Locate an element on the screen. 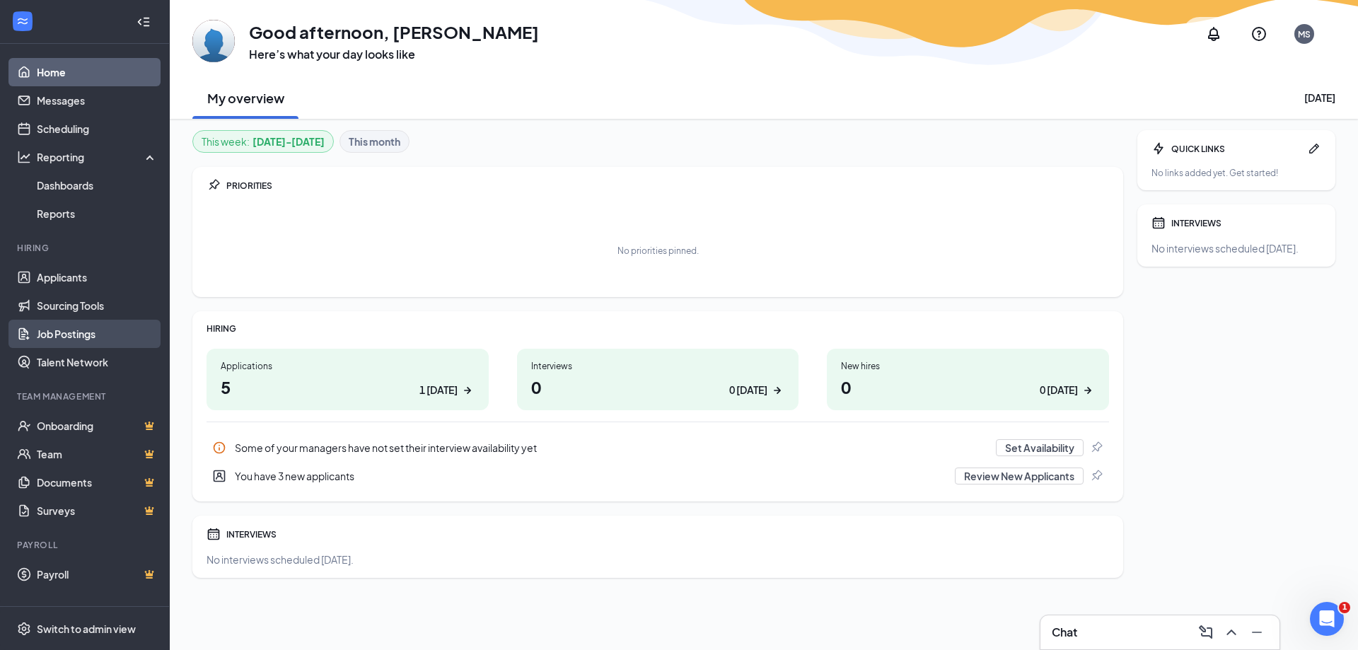 The width and height of the screenshot is (1358, 650). div: New hires is located at coordinates (967, 366).